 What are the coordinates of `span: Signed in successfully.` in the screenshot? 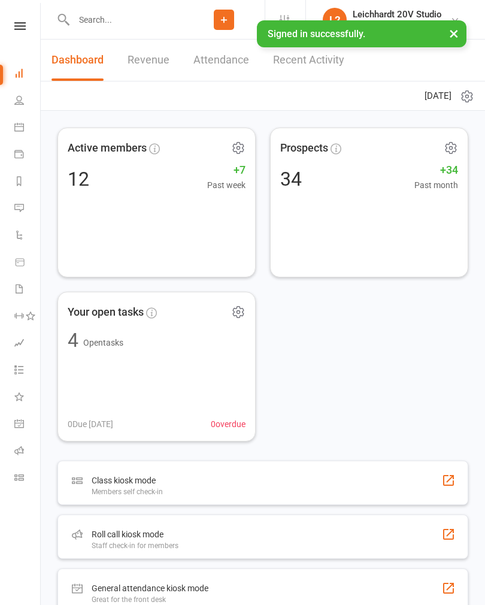 It's located at (316, 34).